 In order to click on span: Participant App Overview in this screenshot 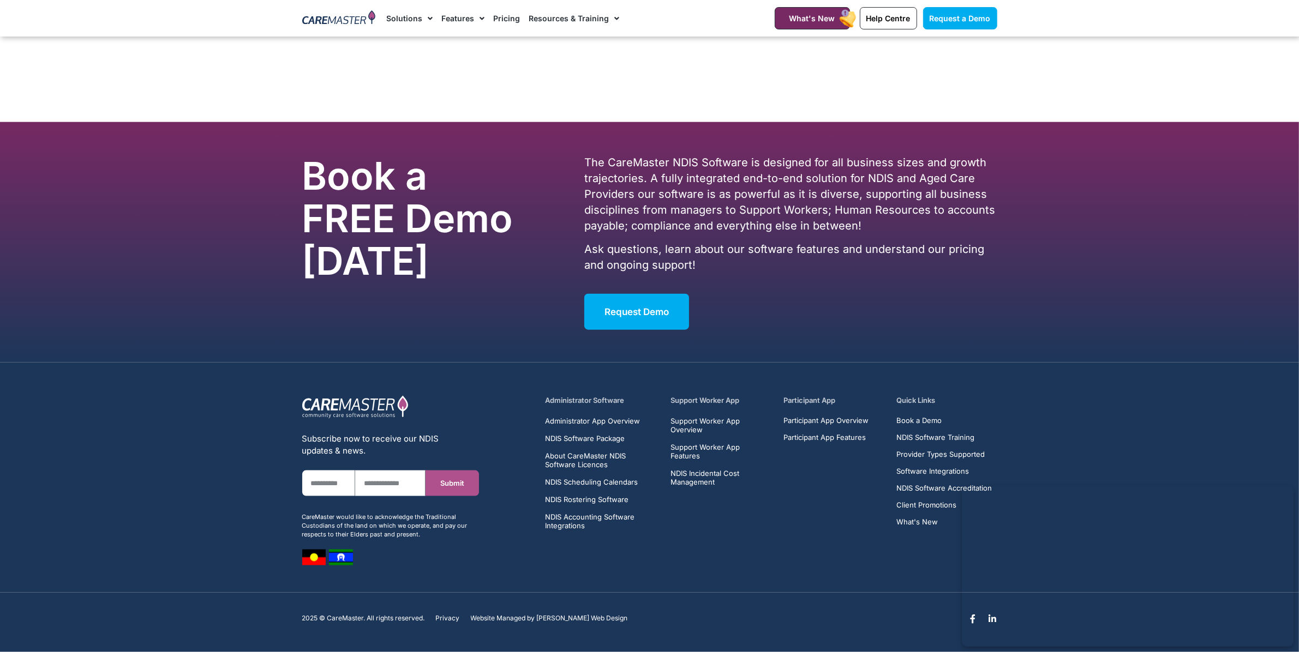, I will do `click(826, 421)`.